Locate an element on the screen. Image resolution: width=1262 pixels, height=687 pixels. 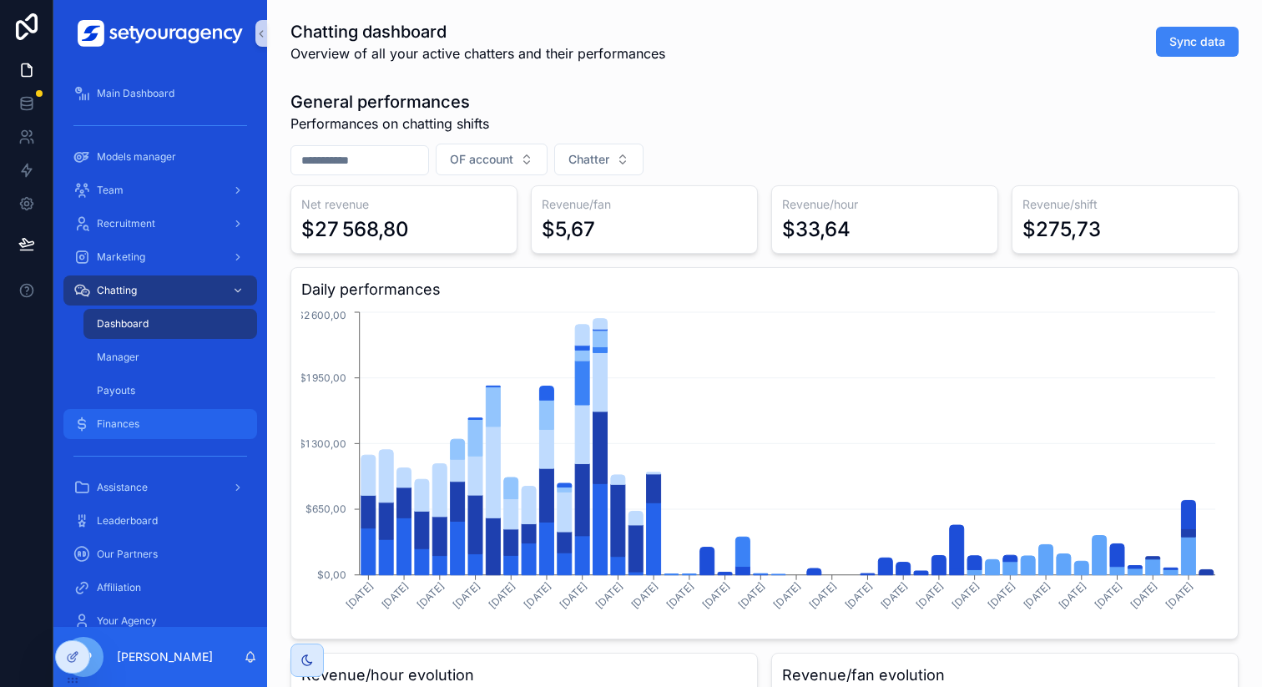
a: Manager is located at coordinates (170, 357).